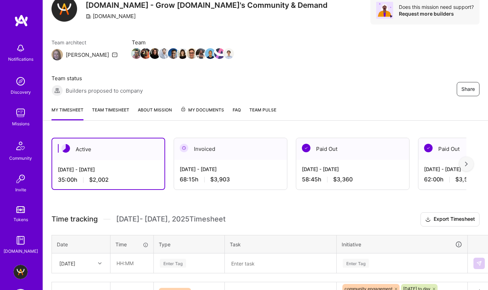 This screenshot has height=290, width=488. Describe the element at coordinates (231, 179) in the screenshot. I see `div: 68:15 h` at that location.